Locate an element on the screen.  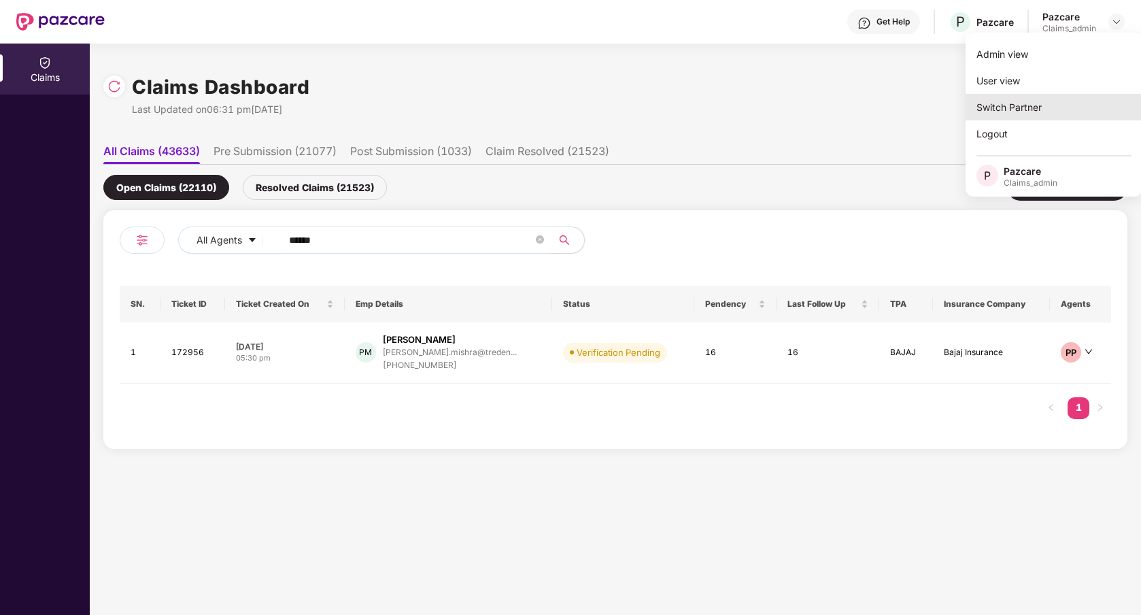
li: Next Page is located at coordinates (1101, 408).